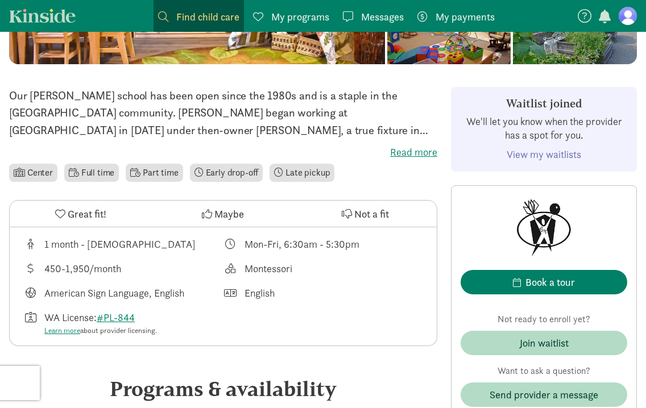 The width and height of the screenshot is (646, 408). I want to click on div: about provider licensing., so click(101, 331).